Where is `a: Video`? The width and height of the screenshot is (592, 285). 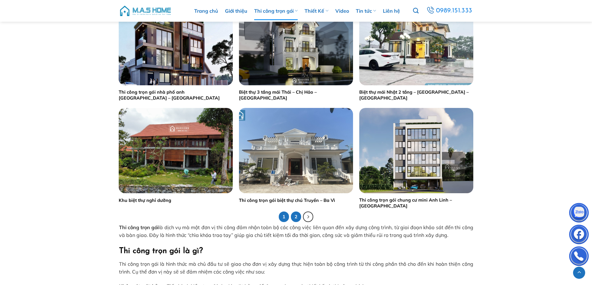
a: Video is located at coordinates (342, 11).